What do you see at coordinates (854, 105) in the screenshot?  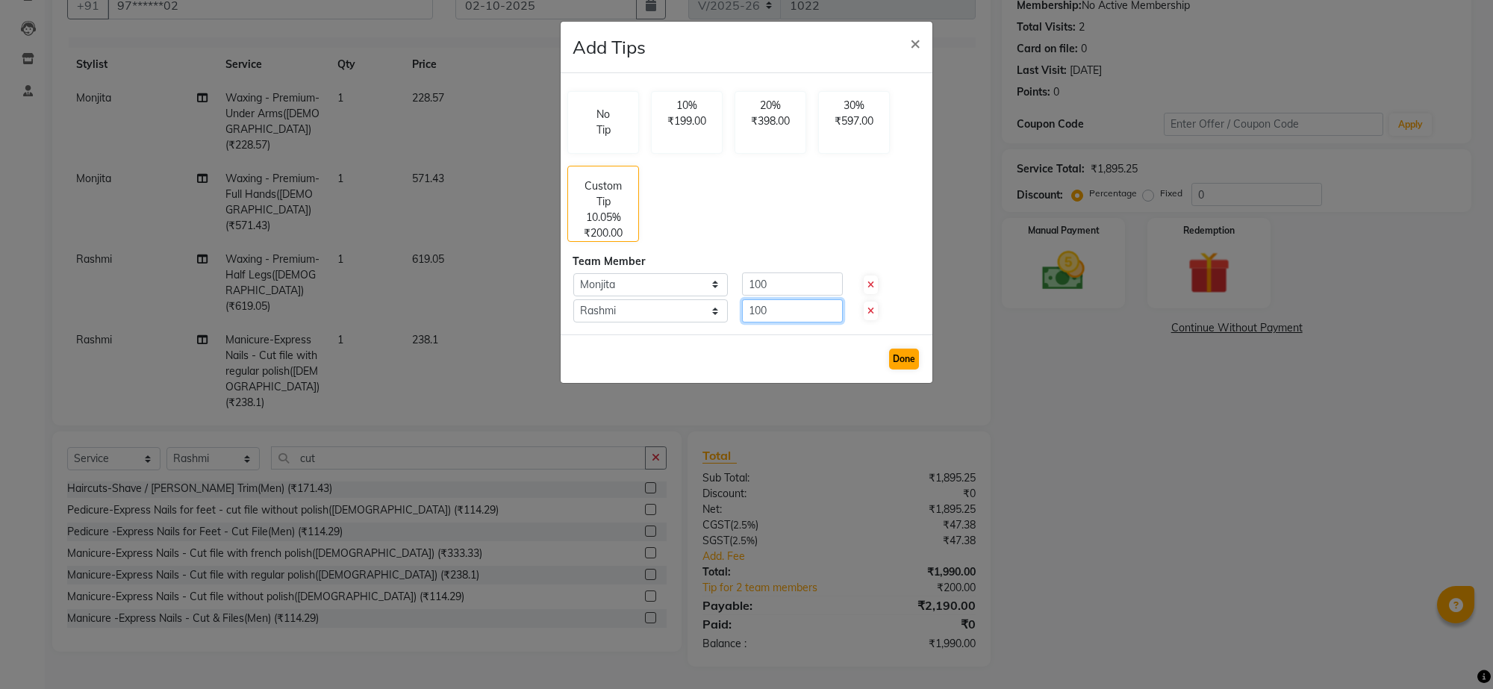 I see `p: 30%` at bounding box center [854, 105].